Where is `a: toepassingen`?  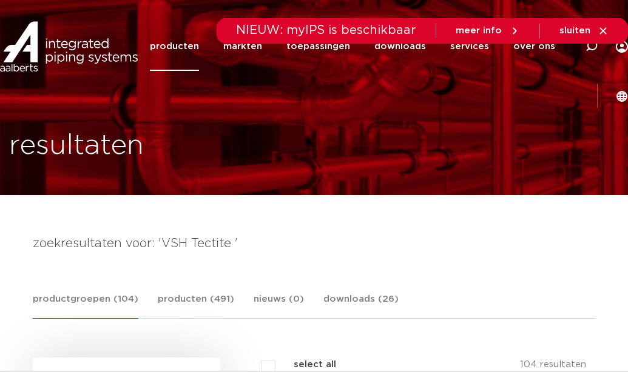 a: toepassingen is located at coordinates (318, 46).